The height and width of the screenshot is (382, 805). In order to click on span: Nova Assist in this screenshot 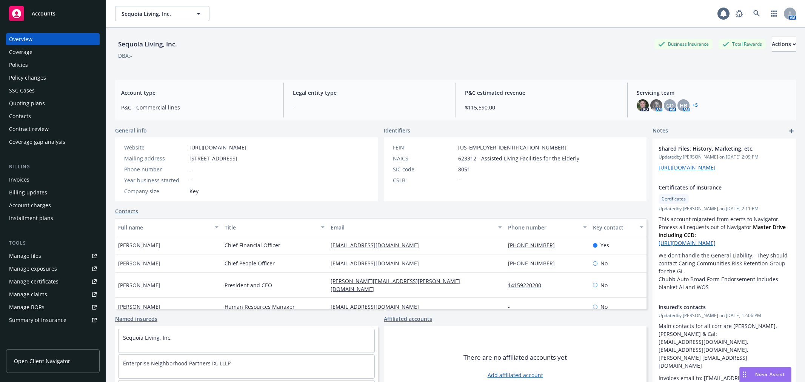, I will do `click(770, 374)`.